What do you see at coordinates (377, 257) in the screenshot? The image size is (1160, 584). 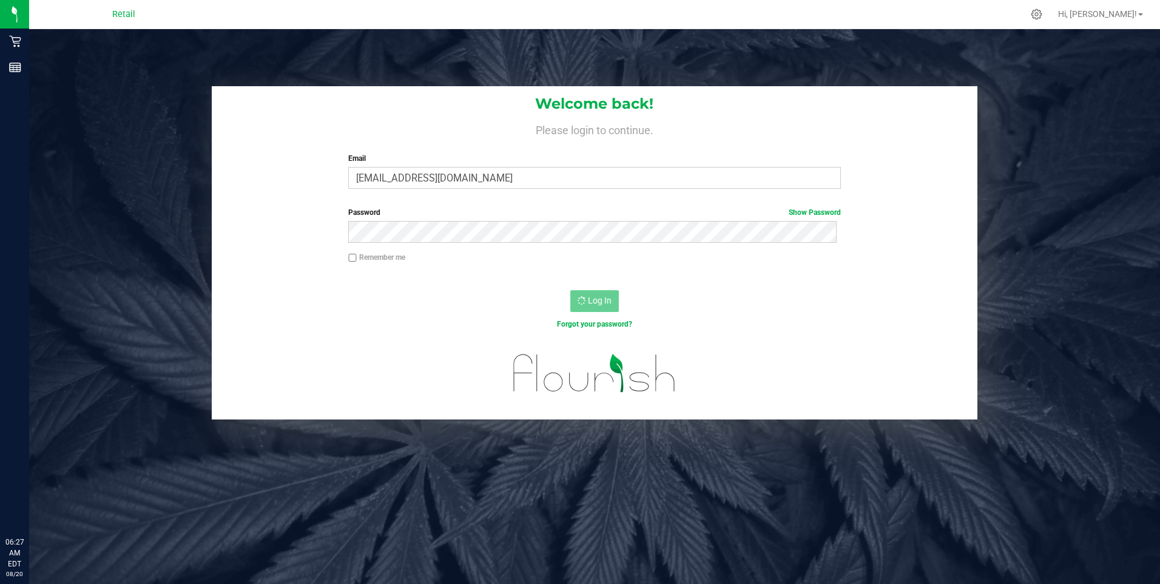 I see `label: Remember me` at bounding box center [377, 257].